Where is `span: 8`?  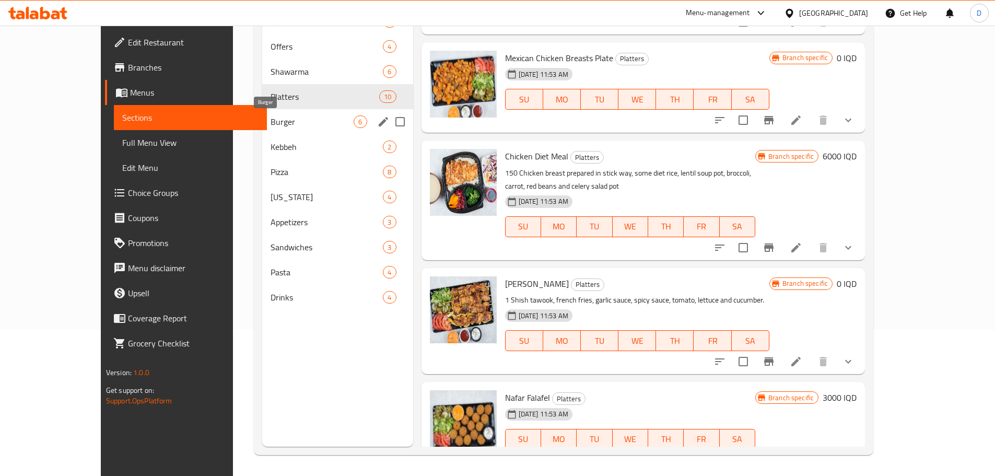
span: 8 is located at coordinates (389, 172).